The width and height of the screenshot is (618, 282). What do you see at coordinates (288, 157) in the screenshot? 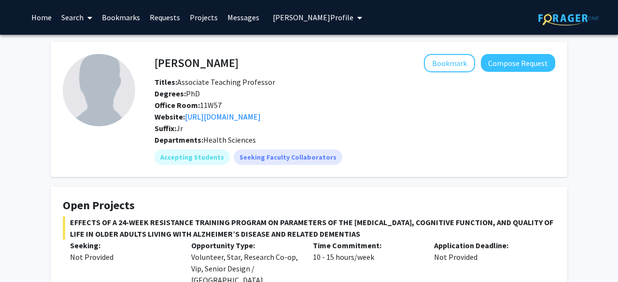
I see `mat-chip: Seeking Faculty Collaborators` at bounding box center [288, 157].